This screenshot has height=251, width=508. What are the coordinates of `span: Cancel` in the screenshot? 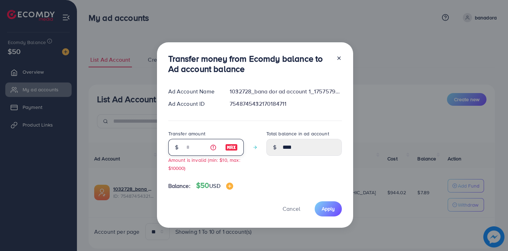 It's located at (291, 209).